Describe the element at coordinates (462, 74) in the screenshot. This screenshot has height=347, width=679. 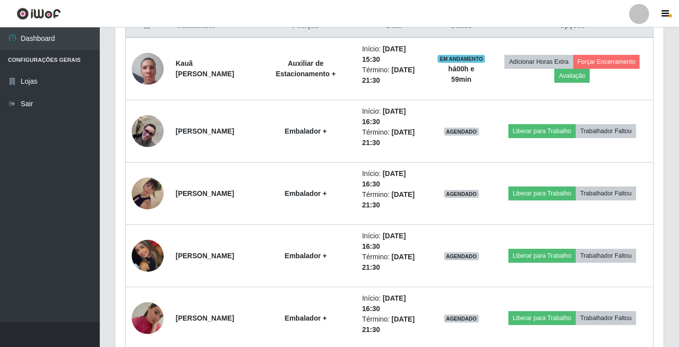
I see `strong: há 00 h e 59 min` at that location.